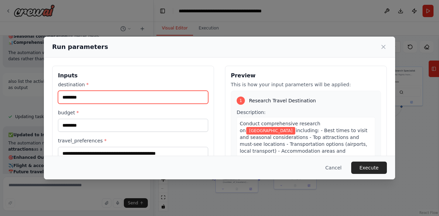 Image resolution: width=439 pixels, height=216 pixels. I want to click on h3: Inputs, so click(133, 76).